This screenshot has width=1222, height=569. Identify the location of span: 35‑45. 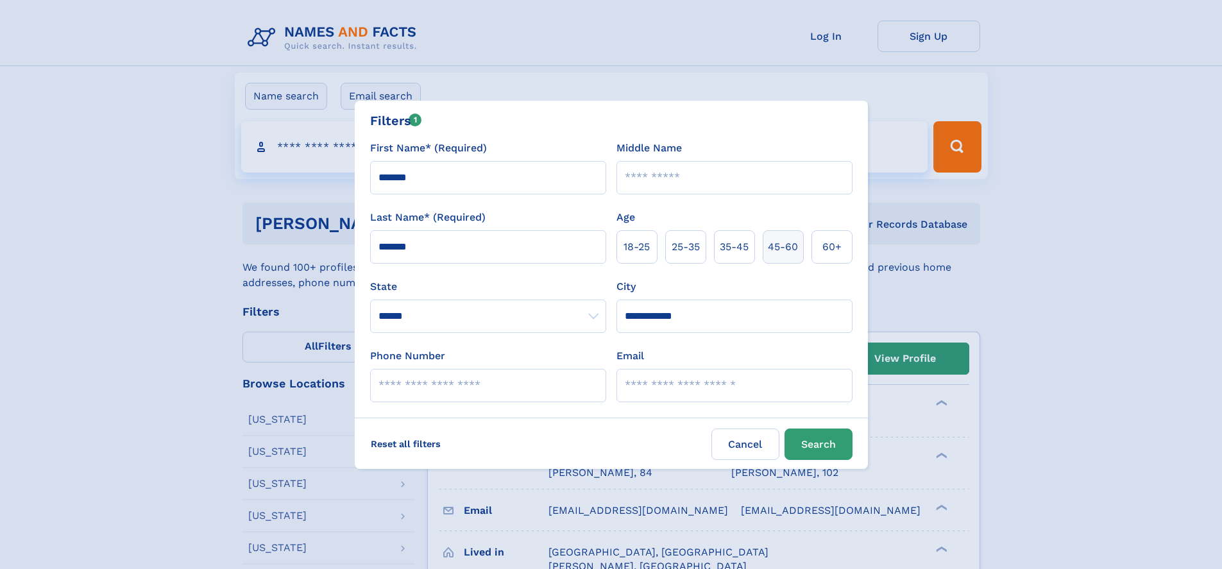
(734, 247).